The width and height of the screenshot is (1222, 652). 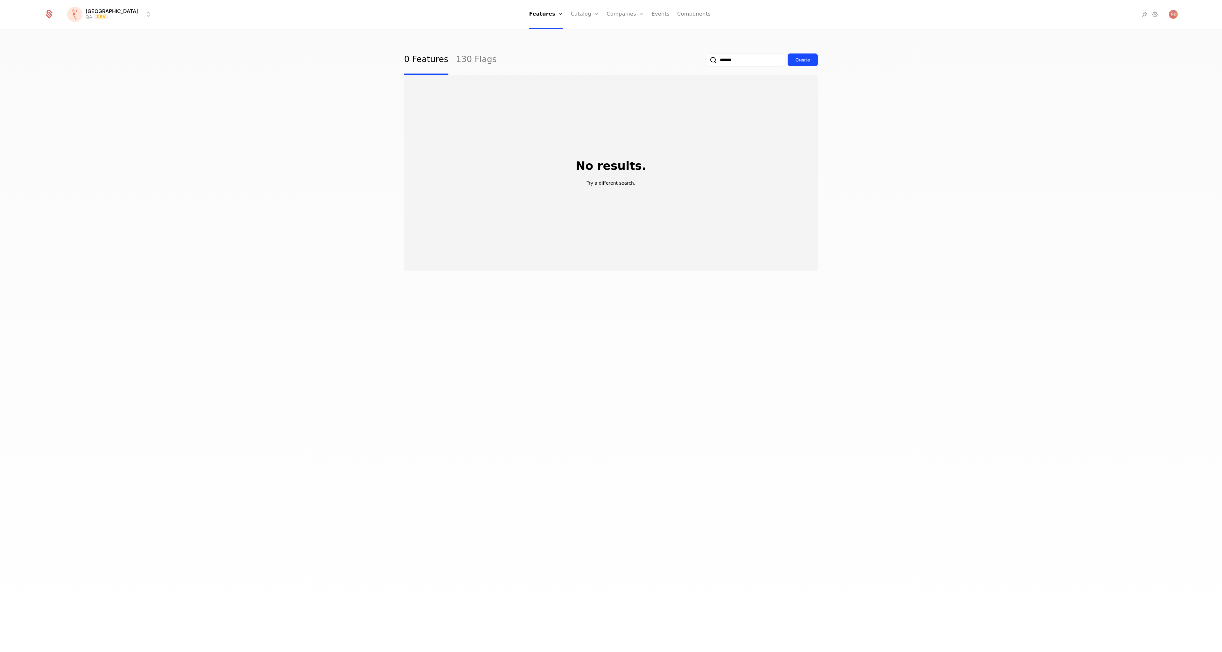 What do you see at coordinates (611, 166) in the screenshot?
I see `p: No results.` at bounding box center [611, 166].